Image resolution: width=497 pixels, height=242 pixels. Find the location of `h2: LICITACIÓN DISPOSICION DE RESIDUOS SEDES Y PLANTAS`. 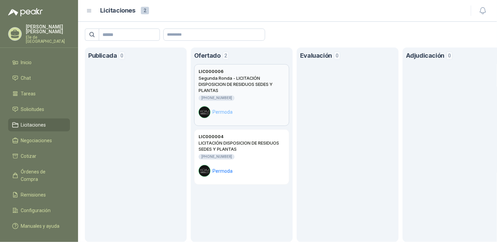

h2: LICITACIÓN DISPOSICION DE RESIDUOS SEDES Y PLANTAS is located at coordinates (242, 146).